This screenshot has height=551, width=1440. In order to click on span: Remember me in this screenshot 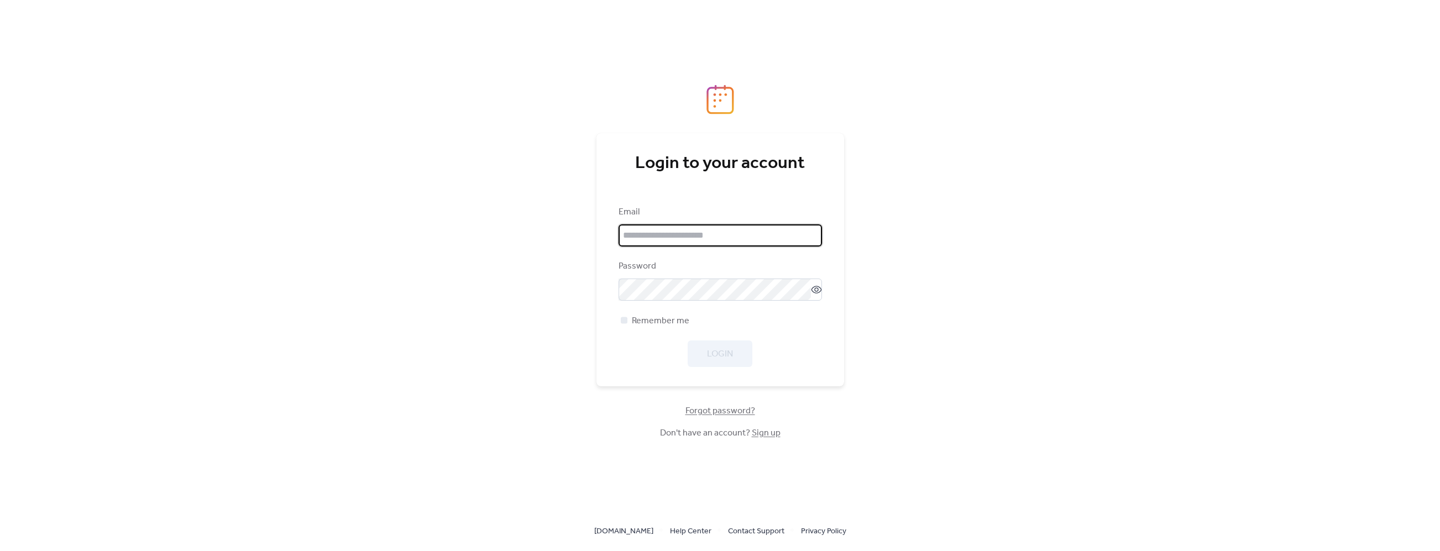, I will do `click(661, 321)`.